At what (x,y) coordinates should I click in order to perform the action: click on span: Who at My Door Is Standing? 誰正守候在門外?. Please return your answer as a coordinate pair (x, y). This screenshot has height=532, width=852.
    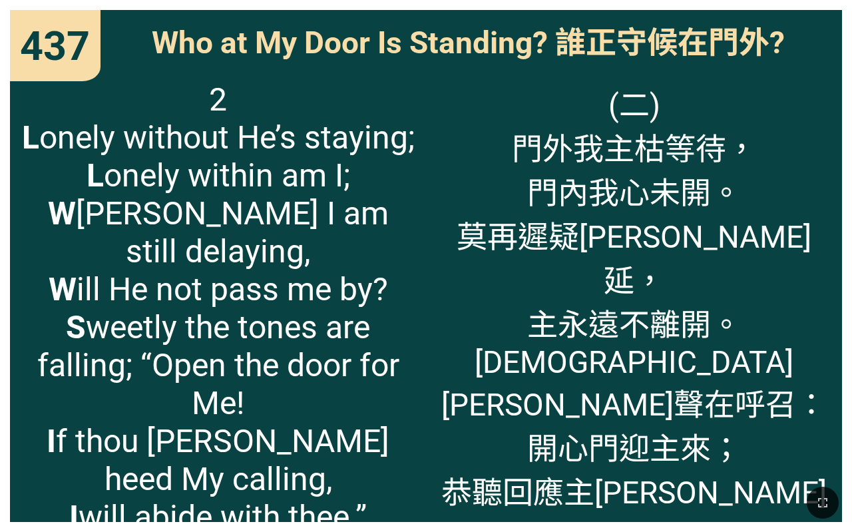
    Looking at the image, I should click on (468, 40).